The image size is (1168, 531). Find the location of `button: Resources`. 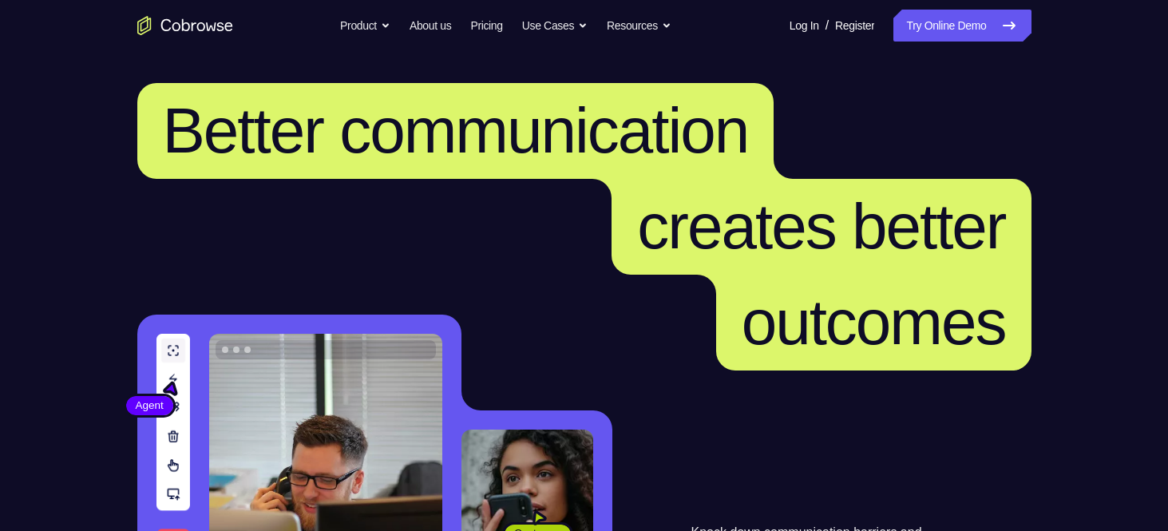

button: Resources is located at coordinates (638, 26).